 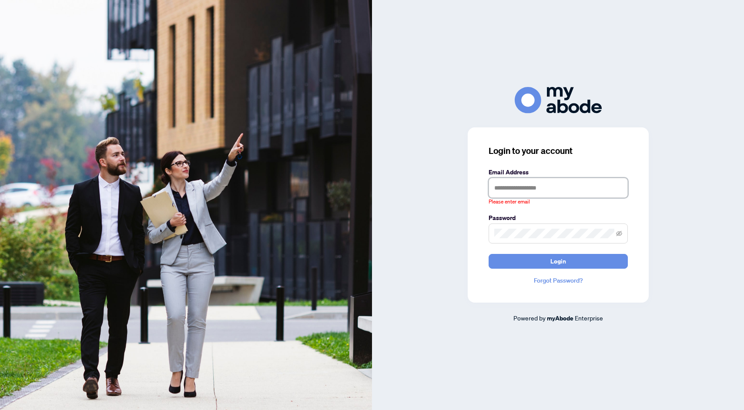 I want to click on label: Password, so click(x=558, y=218).